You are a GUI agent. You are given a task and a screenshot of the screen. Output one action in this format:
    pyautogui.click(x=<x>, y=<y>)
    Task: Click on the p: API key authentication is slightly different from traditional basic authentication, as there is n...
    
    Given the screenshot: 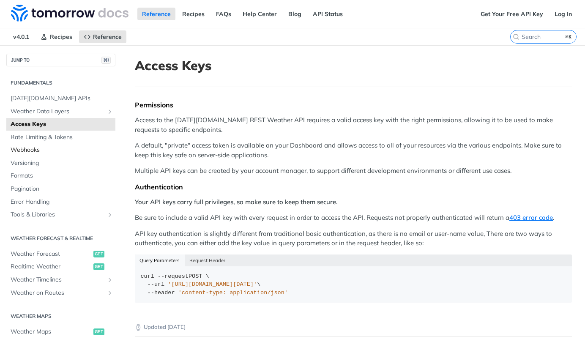 What is the action you would take?
    pyautogui.click(x=353, y=238)
    